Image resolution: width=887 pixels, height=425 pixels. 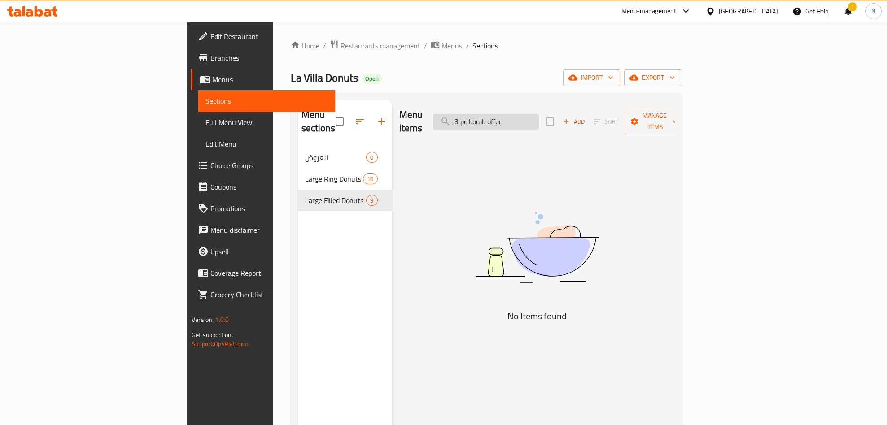 I want to click on span: Coverage Report, so click(x=269, y=273).